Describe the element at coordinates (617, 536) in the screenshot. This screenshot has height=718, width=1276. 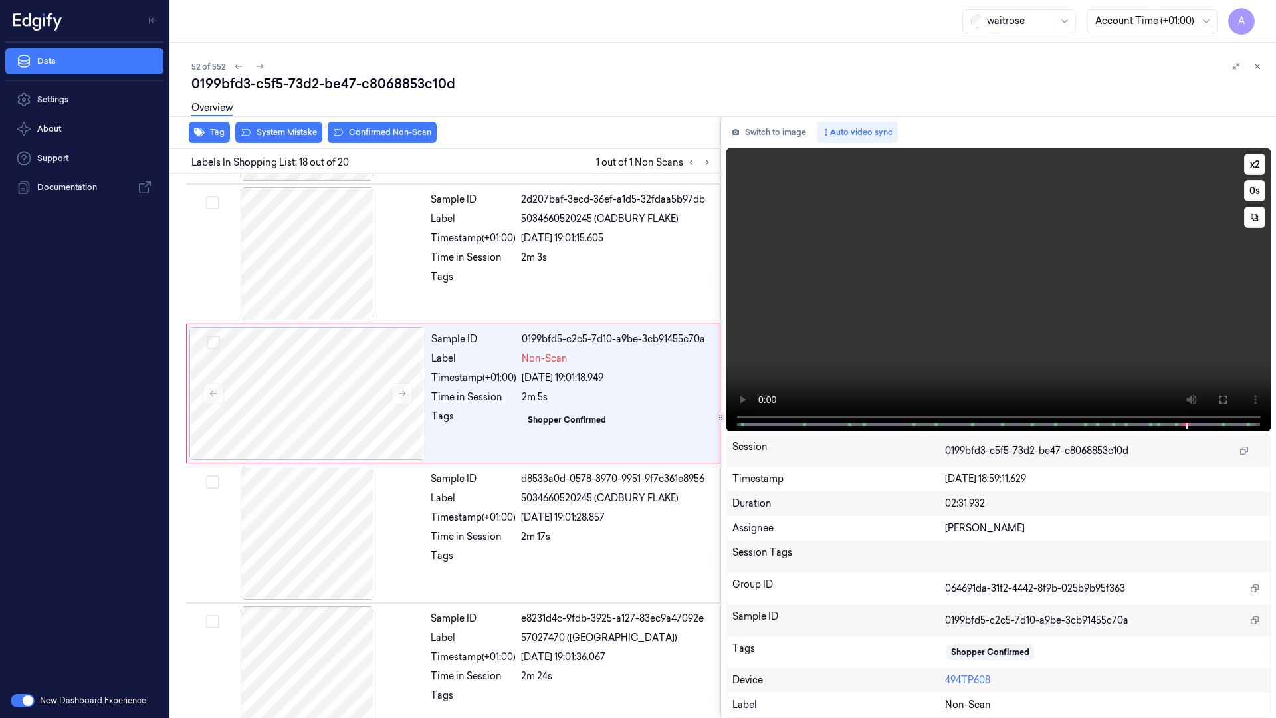
I see `div: 2m 17s` at that location.